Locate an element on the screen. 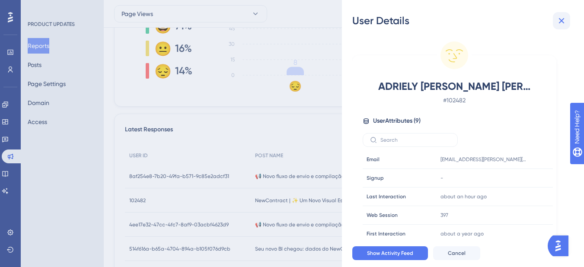 Image resolution: width=584 pixels, height=267 pixels. span: 397 is located at coordinates (444, 215).